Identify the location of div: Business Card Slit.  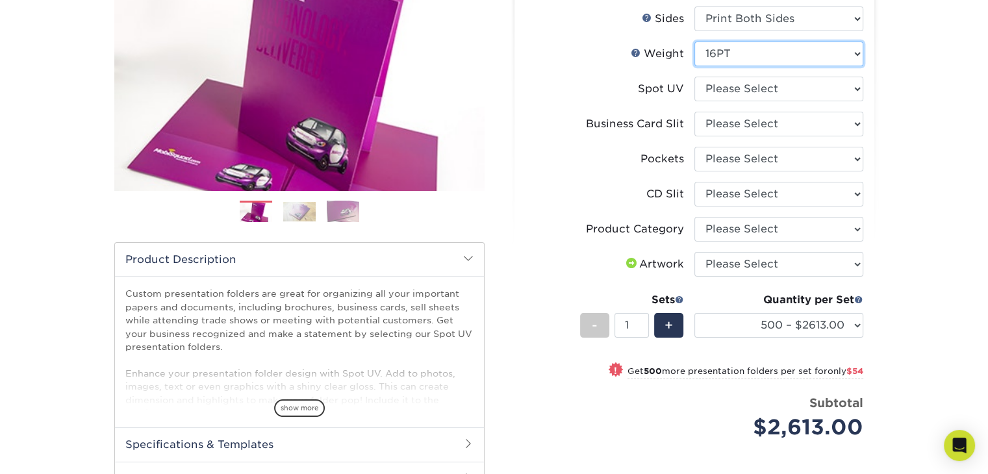
(635, 124).